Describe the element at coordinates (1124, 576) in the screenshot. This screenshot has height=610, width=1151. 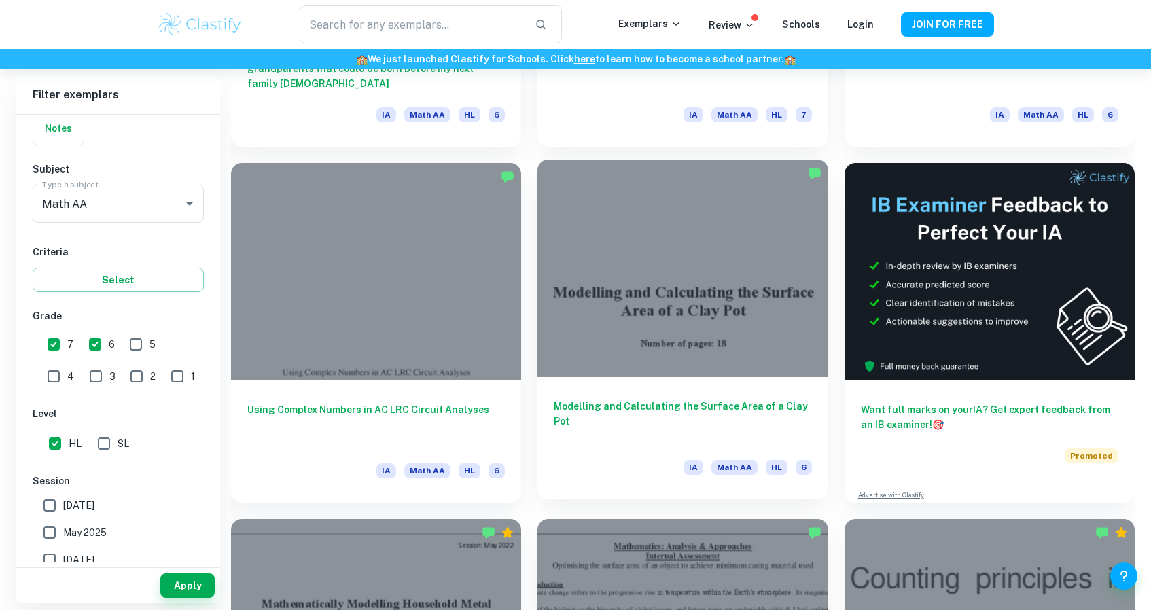
I see `button: Help and Feedback` at that location.